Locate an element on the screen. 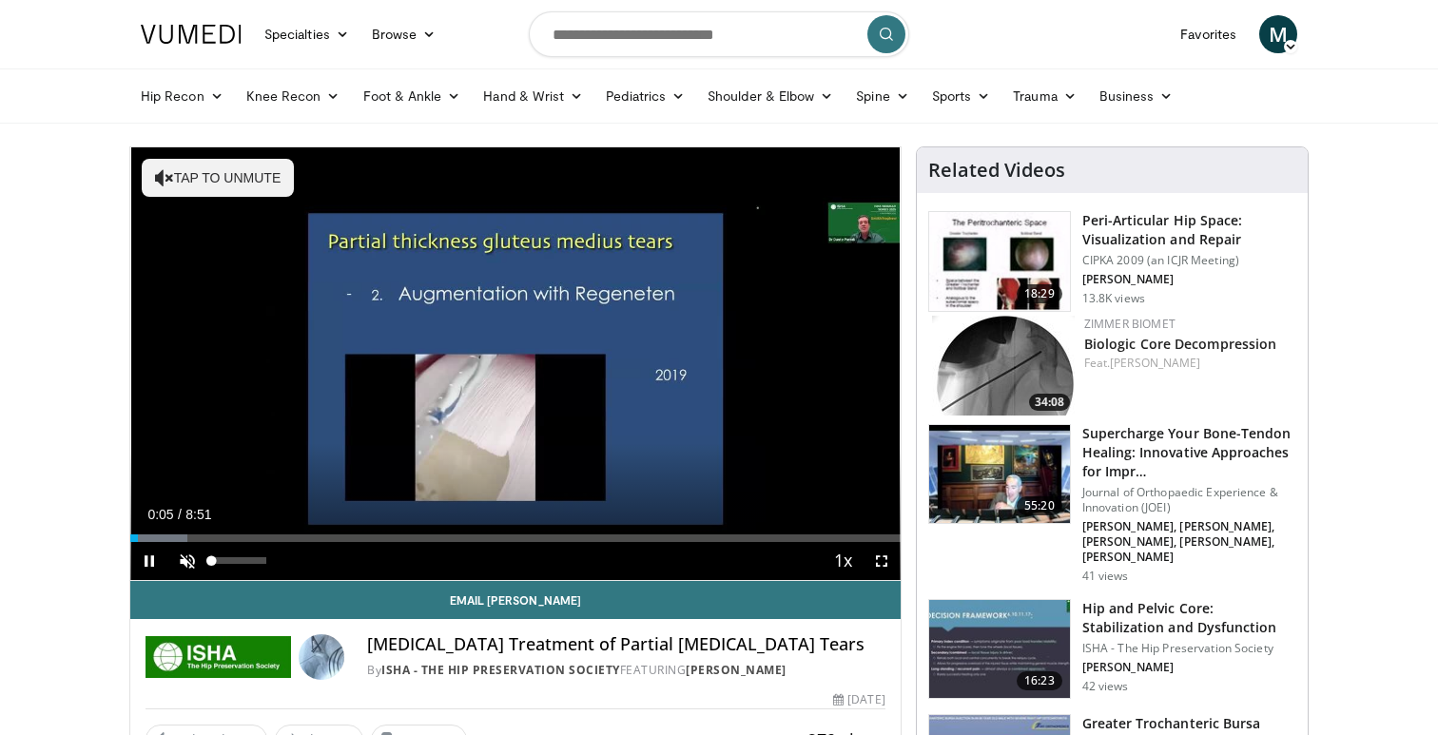  span: M is located at coordinates (1278, 34).